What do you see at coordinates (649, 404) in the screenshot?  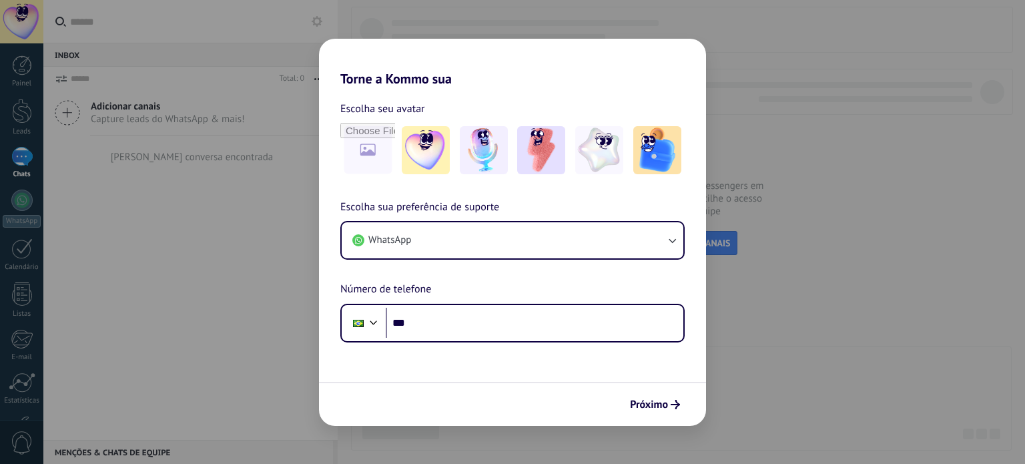 I see `span: Próximo` at bounding box center [649, 404].